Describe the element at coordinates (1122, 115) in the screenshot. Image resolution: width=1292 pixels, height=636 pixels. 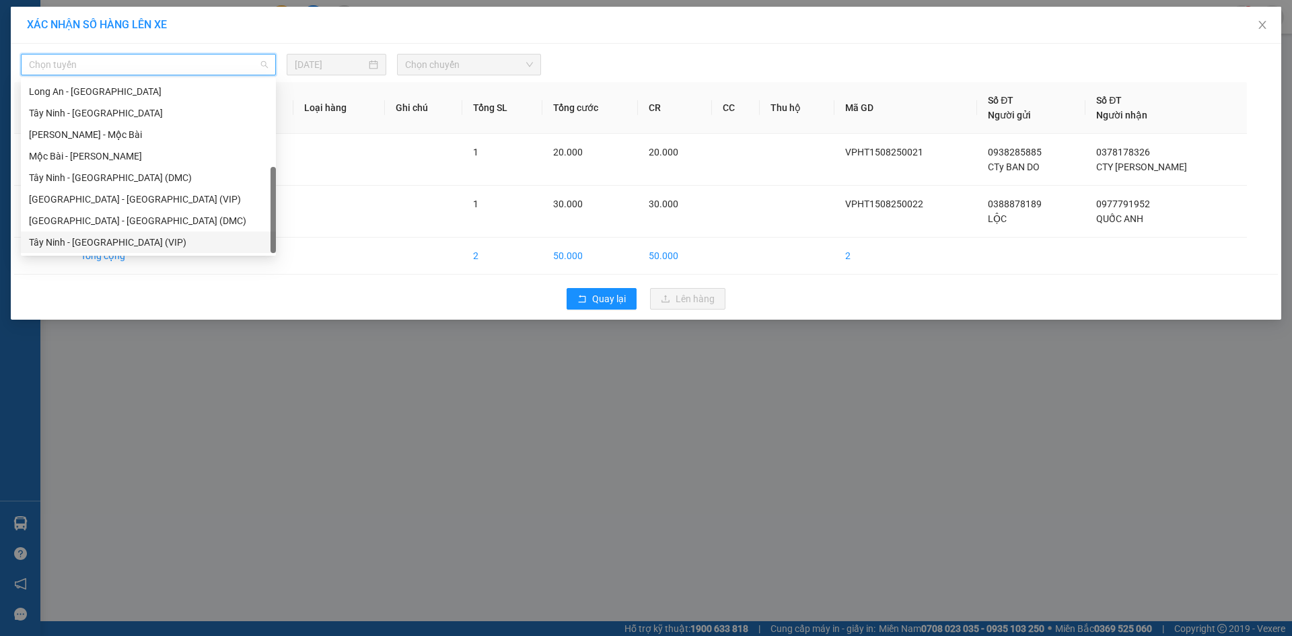
I see `span: Người nhận` at that location.